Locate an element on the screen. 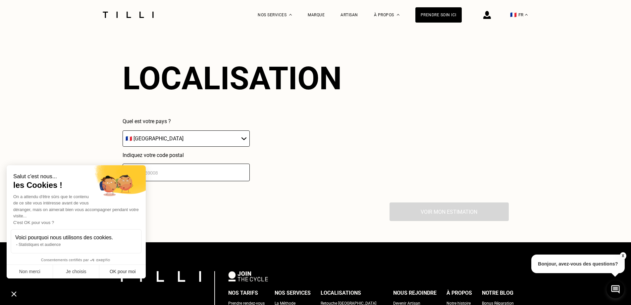  div: Prendre soin ici is located at coordinates (439, 15).